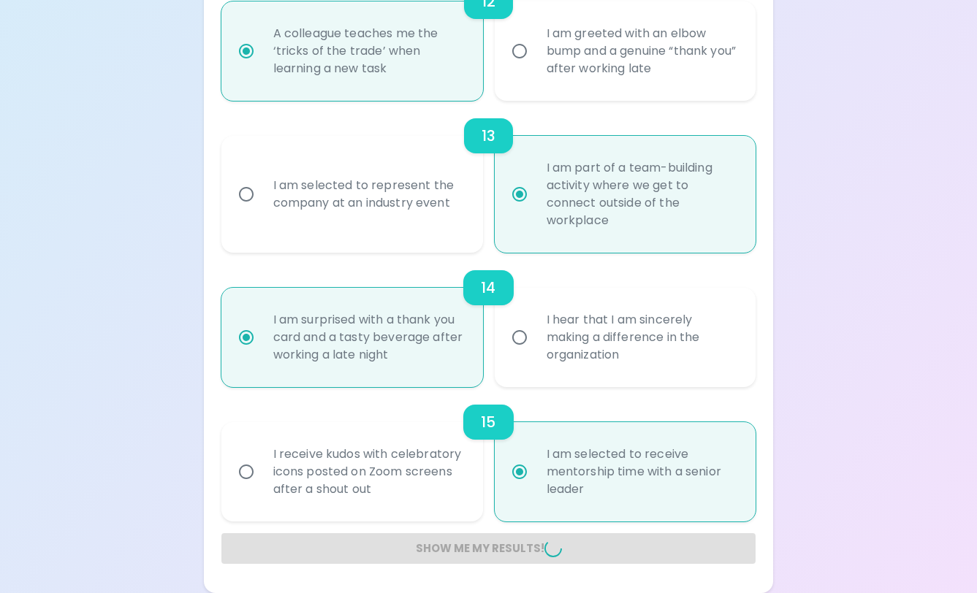 This screenshot has height=593, width=977. Describe the element at coordinates (641, 194) in the screenshot. I see `div: I am part of a team-building activity where we get to connect outside of the workplace` at that location.